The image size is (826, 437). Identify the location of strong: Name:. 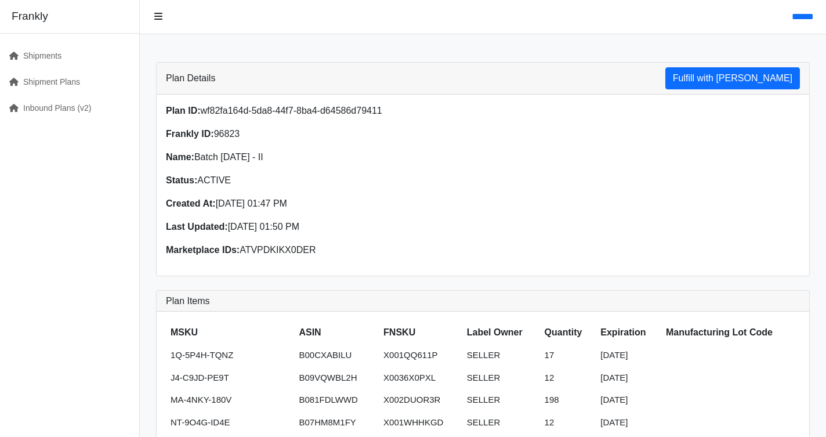
(180, 157).